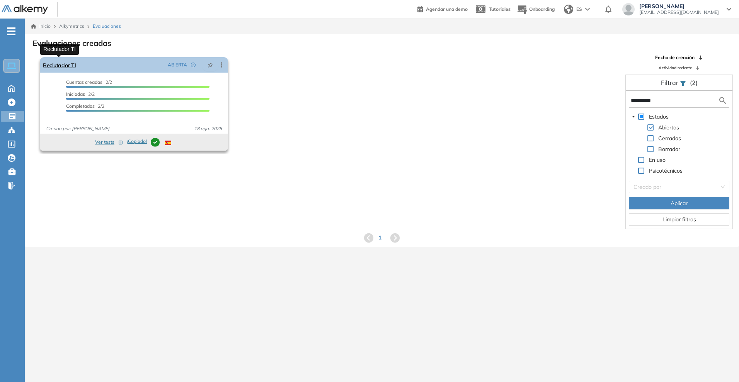 The height and width of the screenshot is (382, 739). I want to click on span: Alkymetrics, so click(71, 26).